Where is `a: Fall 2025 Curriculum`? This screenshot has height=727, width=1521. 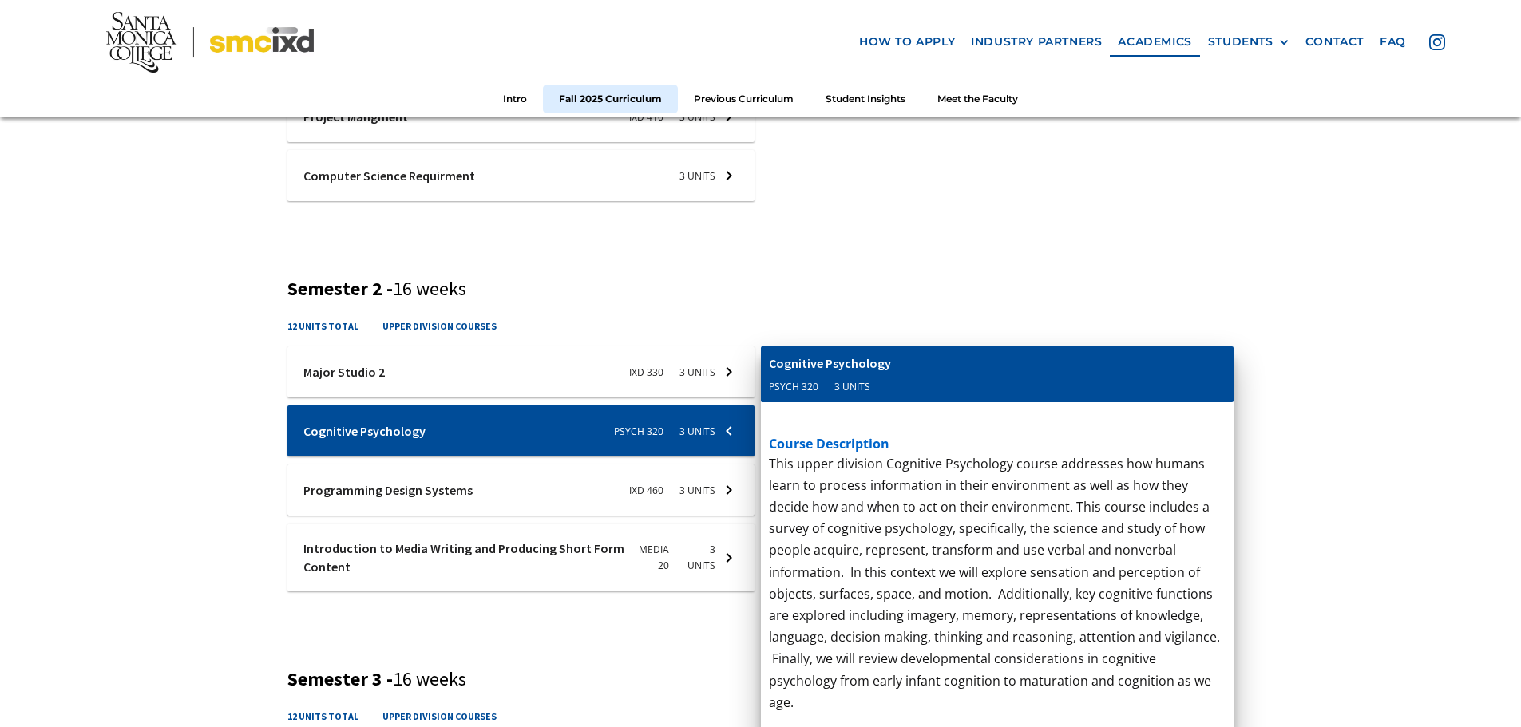
a: Fall 2025 Curriculum is located at coordinates (610, 98).